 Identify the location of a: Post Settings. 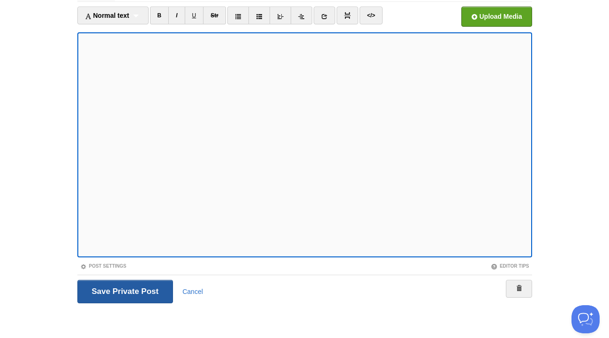
(103, 266).